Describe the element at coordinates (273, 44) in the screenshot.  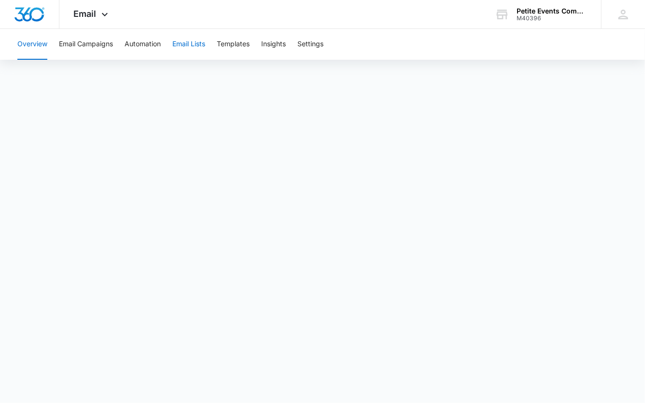
I see `button: Insights` at that location.